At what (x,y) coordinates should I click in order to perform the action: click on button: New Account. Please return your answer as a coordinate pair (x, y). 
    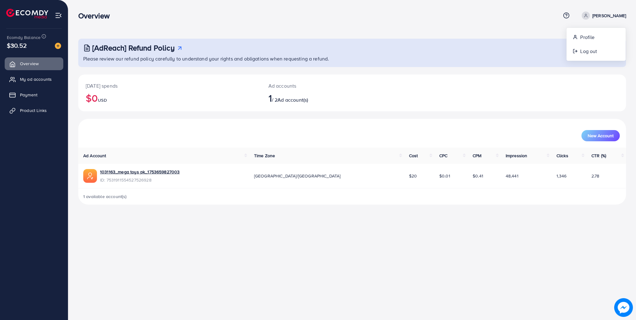
    Looking at the image, I should click on (600, 136).